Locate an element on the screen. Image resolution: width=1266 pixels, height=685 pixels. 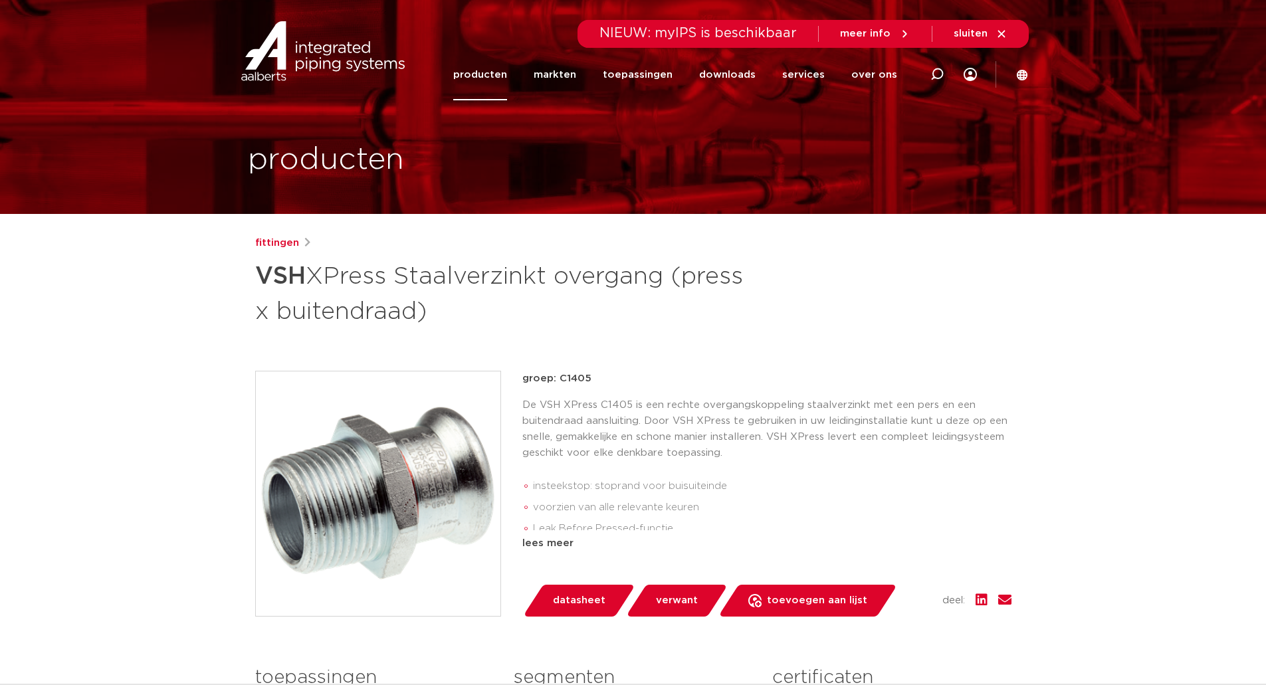
a: meer info is located at coordinates (875, 34).